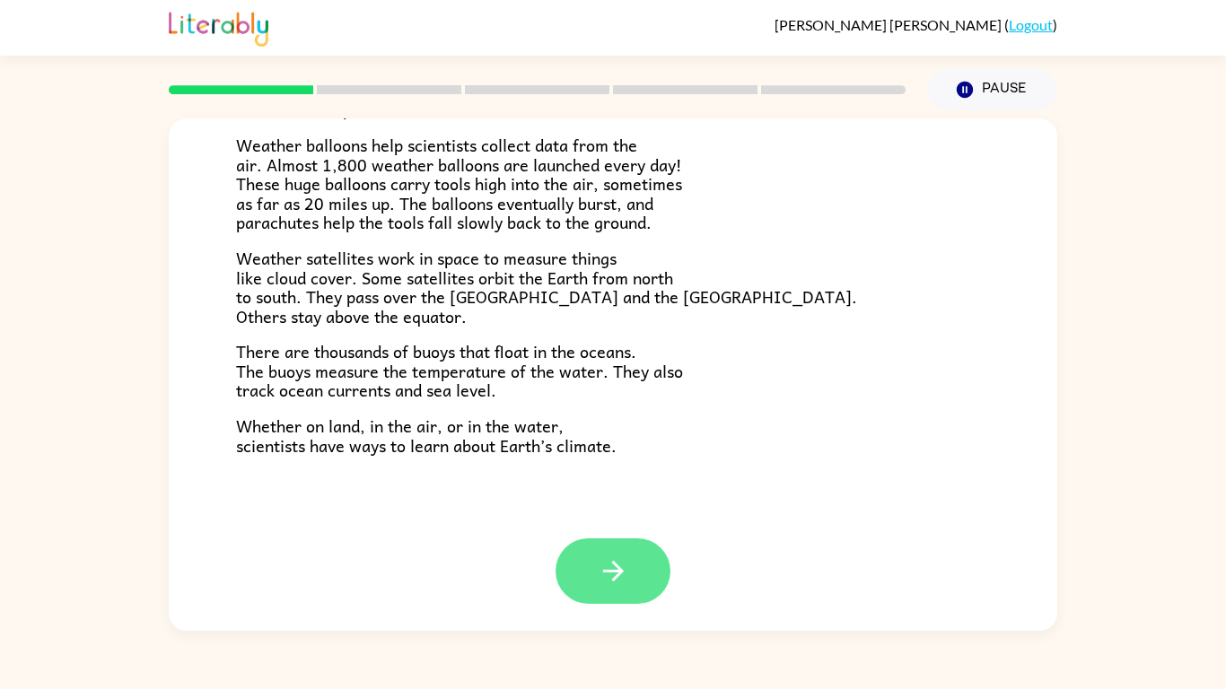 The width and height of the screenshot is (1226, 689). What do you see at coordinates (459, 183) in the screenshot?
I see `span: Weather balloons help scientists collect data from the air. Almost 1,800 weather balloons are lau...` at bounding box center [459, 183].